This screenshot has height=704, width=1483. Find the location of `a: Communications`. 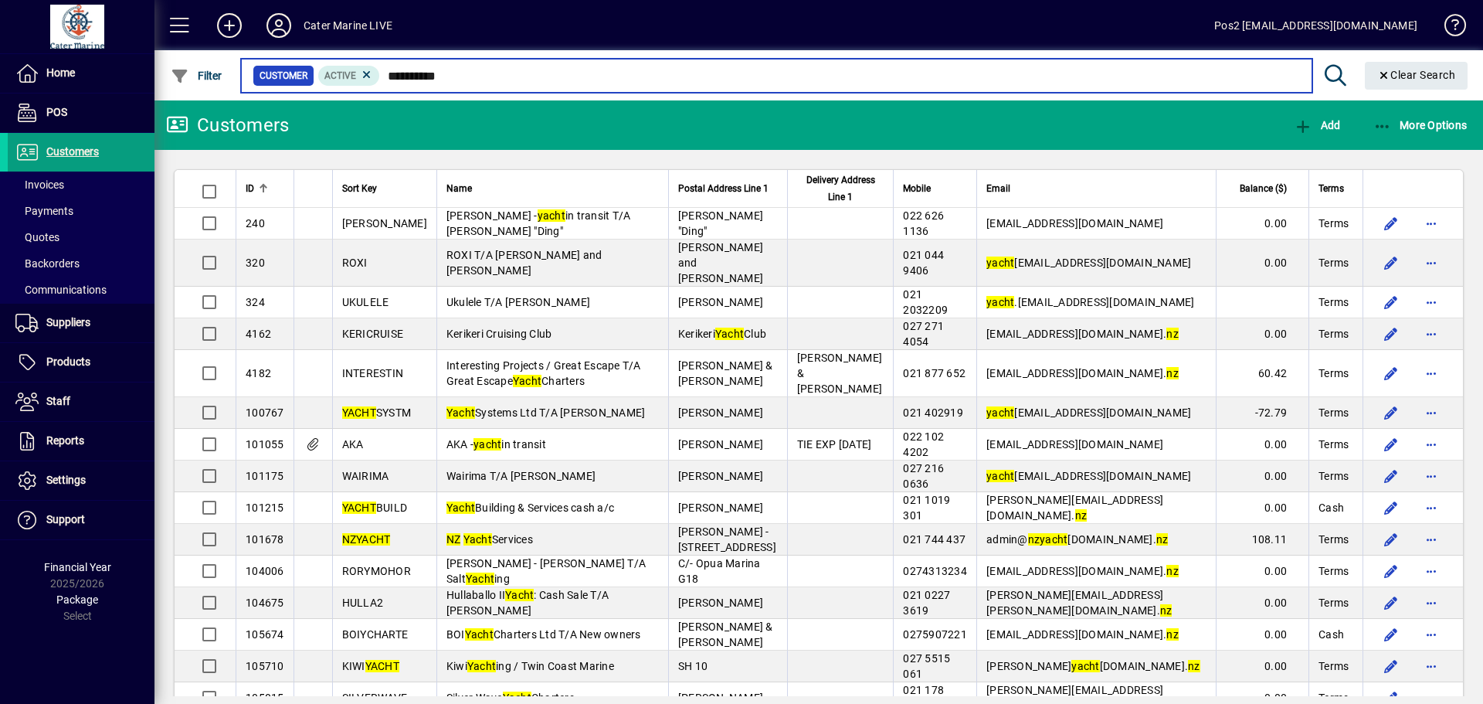

a: Communications is located at coordinates (81, 290).